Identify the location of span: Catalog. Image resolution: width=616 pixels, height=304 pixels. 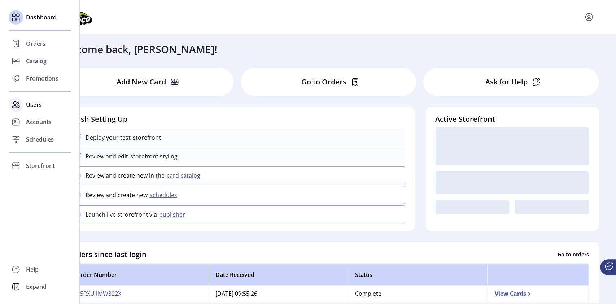
(36, 61).